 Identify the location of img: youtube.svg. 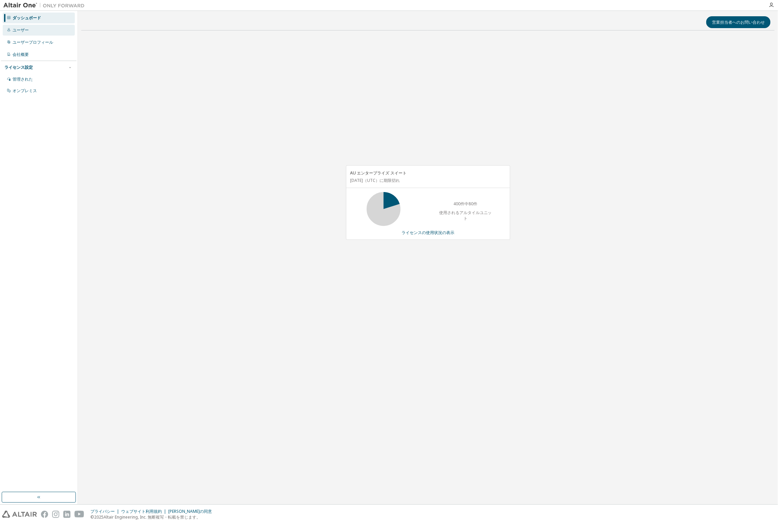
(79, 514).